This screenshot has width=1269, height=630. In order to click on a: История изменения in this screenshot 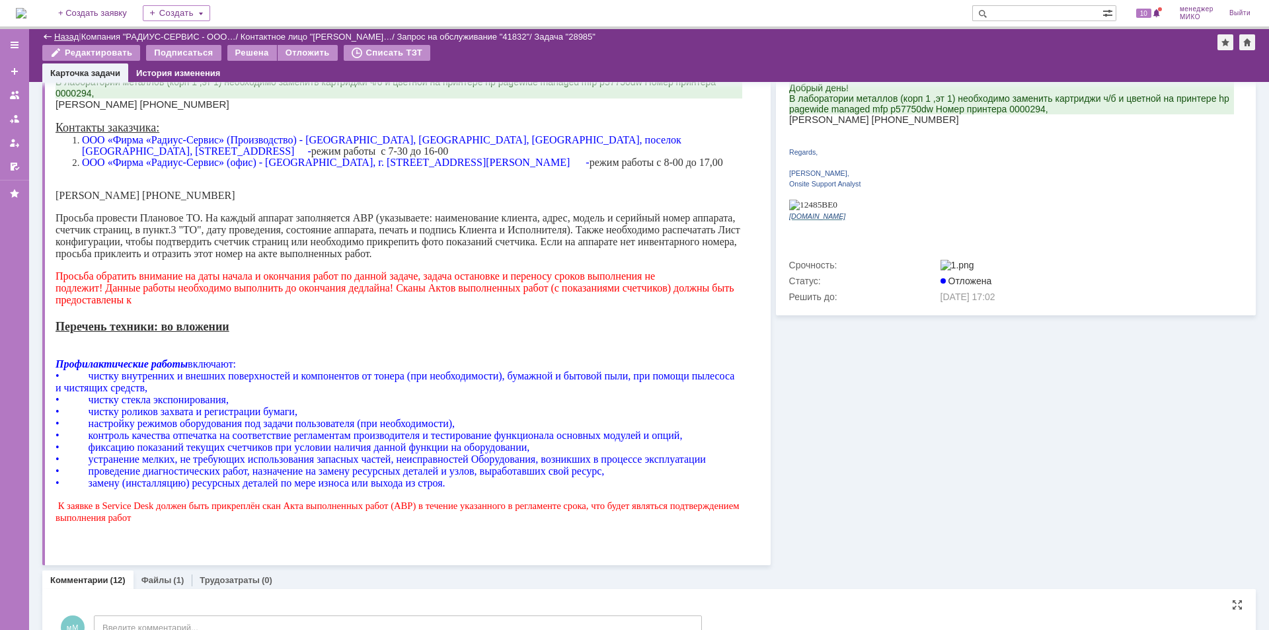, I will do `click(178, 73)`.